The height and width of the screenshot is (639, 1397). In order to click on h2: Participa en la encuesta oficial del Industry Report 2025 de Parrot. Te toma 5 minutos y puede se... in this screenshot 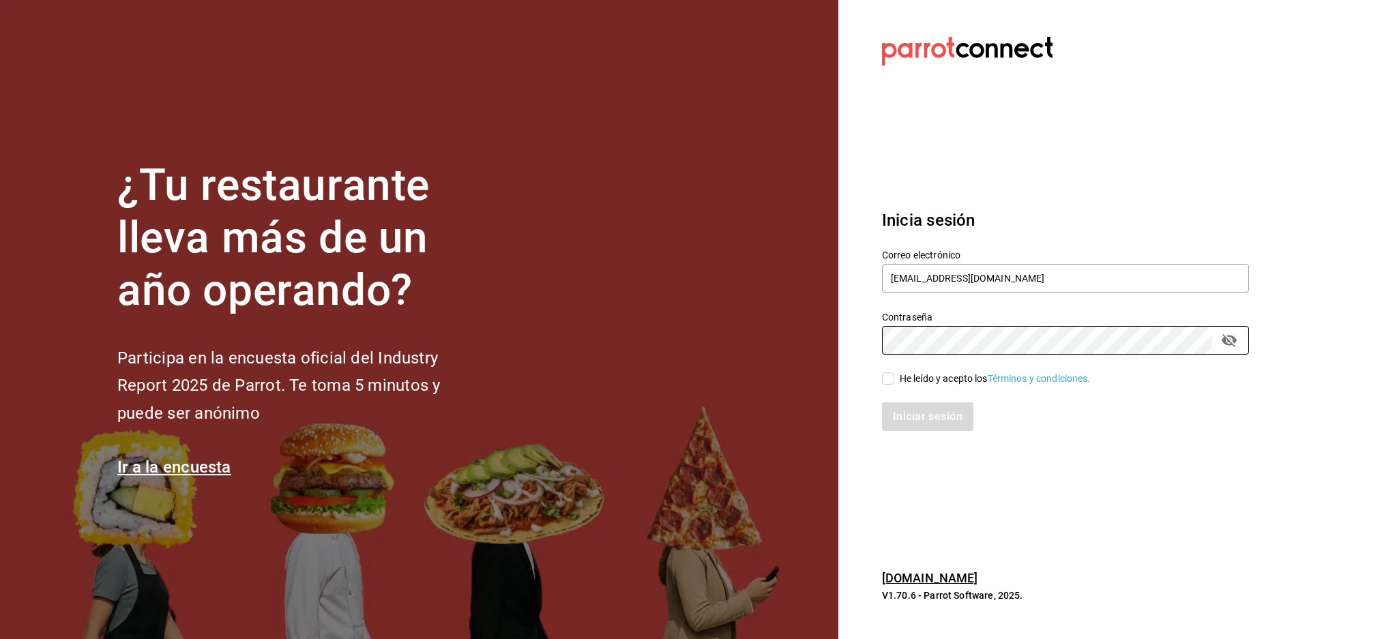, I will do `click(301, 386)`.